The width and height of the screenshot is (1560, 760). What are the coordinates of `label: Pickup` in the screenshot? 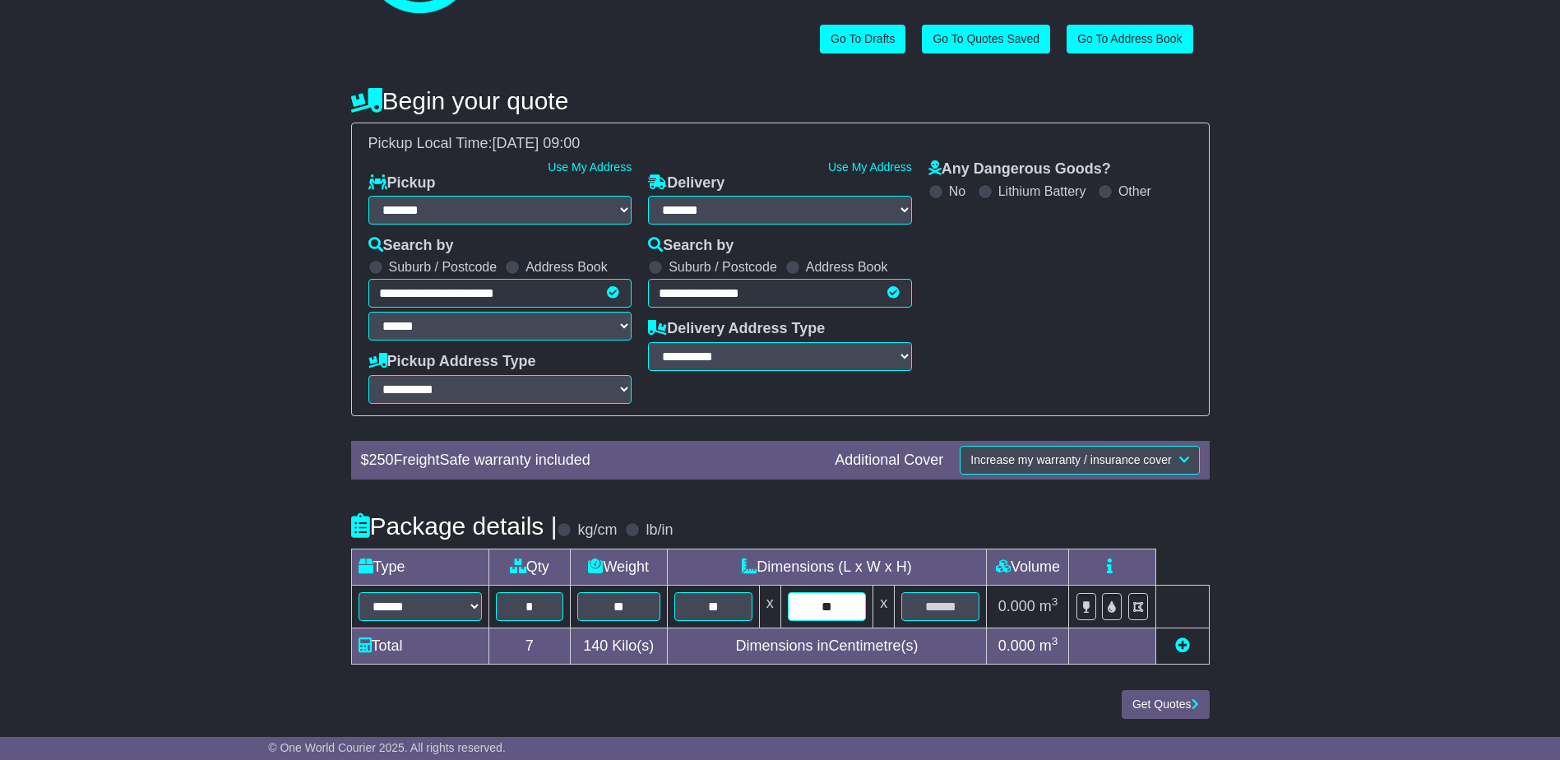 It's located at (402, 183).